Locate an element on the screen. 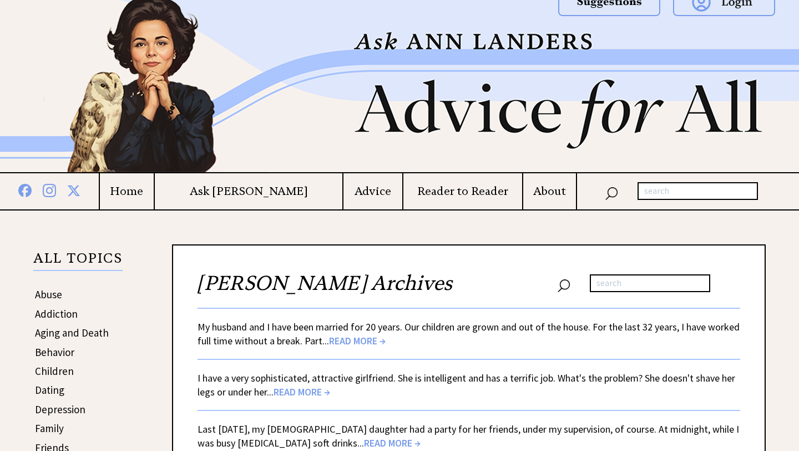 The image size is (799, 451). img: x%20blue.png is located at coordinates (74, 189).